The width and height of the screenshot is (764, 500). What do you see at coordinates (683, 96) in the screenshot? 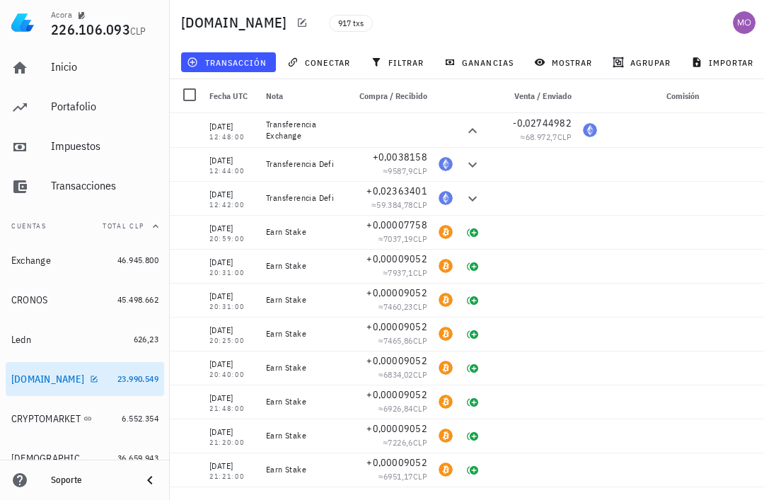
I see `span: Comisión` at bounding box center [683, 96].